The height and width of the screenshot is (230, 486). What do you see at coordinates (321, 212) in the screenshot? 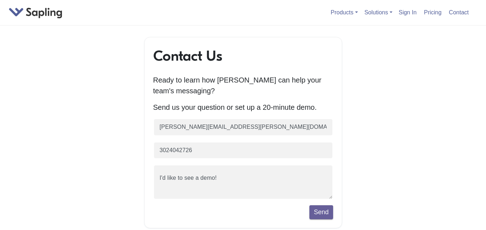
I see `button: Send` at bounding box center [321, 212].